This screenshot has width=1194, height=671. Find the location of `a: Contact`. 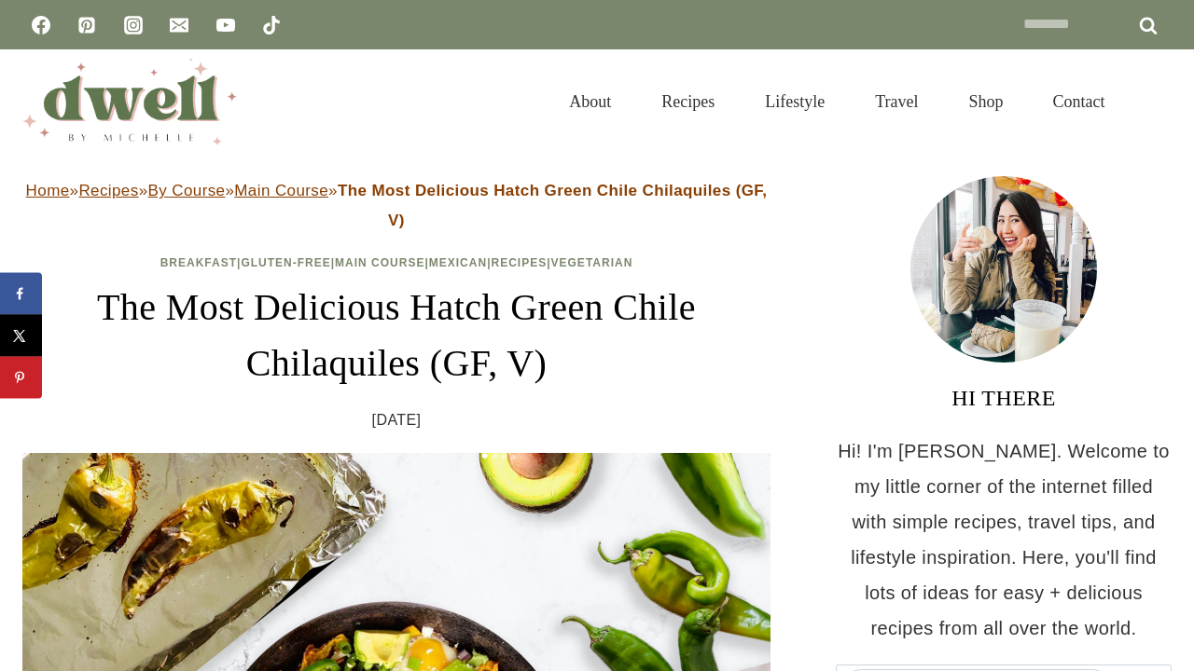

a: Contact is located at coordinates (1079, 102).